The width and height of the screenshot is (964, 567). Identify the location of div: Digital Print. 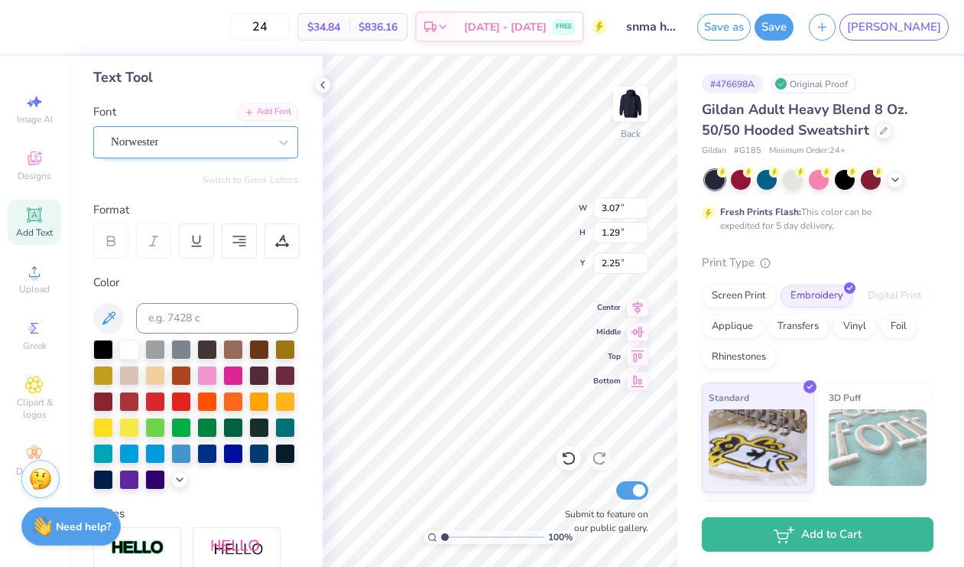
(895, 296).